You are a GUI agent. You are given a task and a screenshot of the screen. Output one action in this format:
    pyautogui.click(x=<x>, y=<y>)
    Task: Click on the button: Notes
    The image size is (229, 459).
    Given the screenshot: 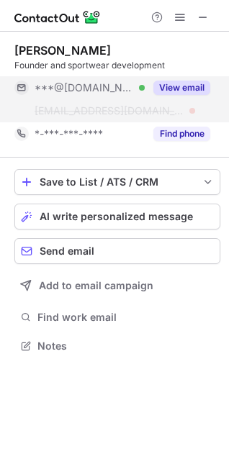 What is the action you would take?
    pyautogui.click(x=117, y=346)
    